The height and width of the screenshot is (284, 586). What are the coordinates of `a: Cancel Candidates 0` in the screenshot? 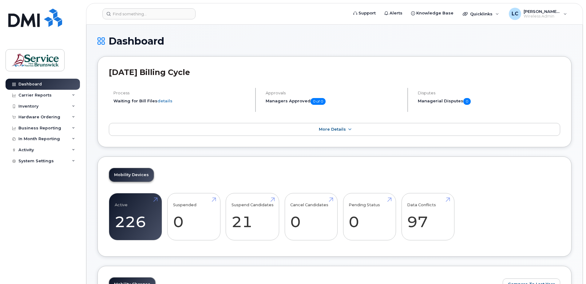 It's located at (311, 217).